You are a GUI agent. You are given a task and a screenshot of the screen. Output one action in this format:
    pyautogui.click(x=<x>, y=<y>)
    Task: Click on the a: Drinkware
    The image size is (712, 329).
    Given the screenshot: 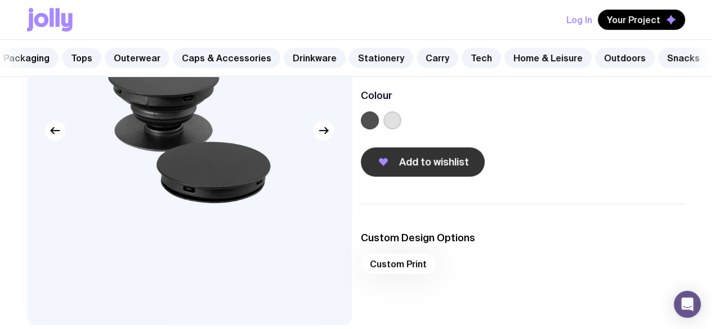 What is the action you would take?
    pyautogui.click(x=315, y=58)
    